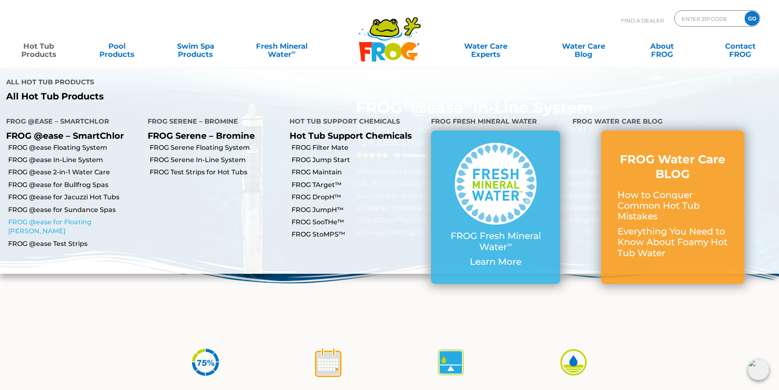 The image size is (779, 390). What do you see at coordinates (212, 122) in the screenshot?
I see `h4: FROG Serene – Bromine` at bounding box center [212, 122].